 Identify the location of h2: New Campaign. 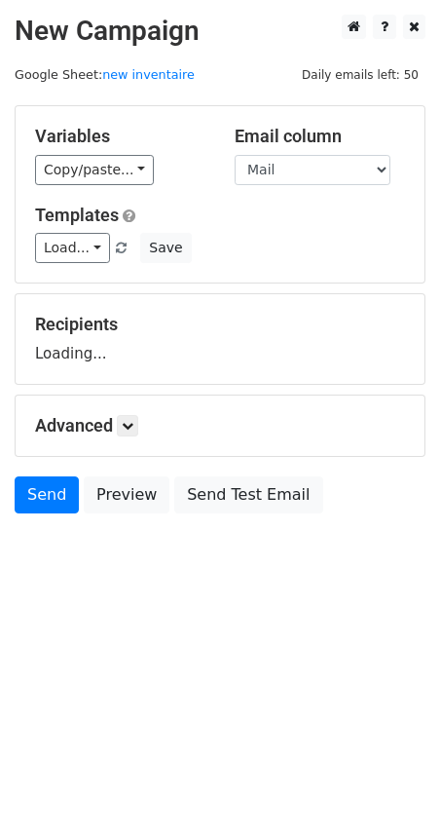
(220, 31).